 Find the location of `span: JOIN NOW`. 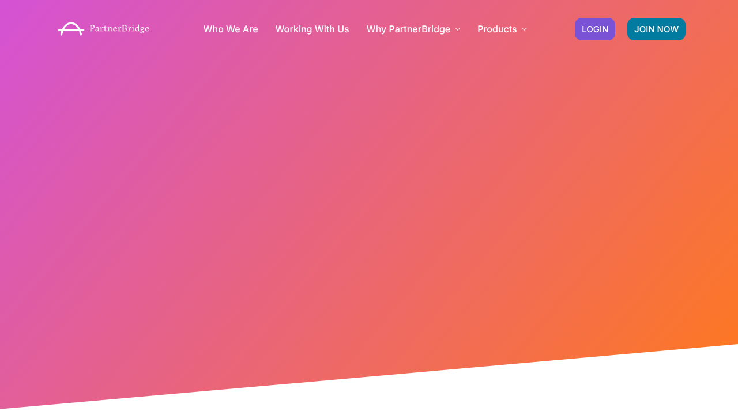

span: JOIN NOW is located at coordinates (656, 29).